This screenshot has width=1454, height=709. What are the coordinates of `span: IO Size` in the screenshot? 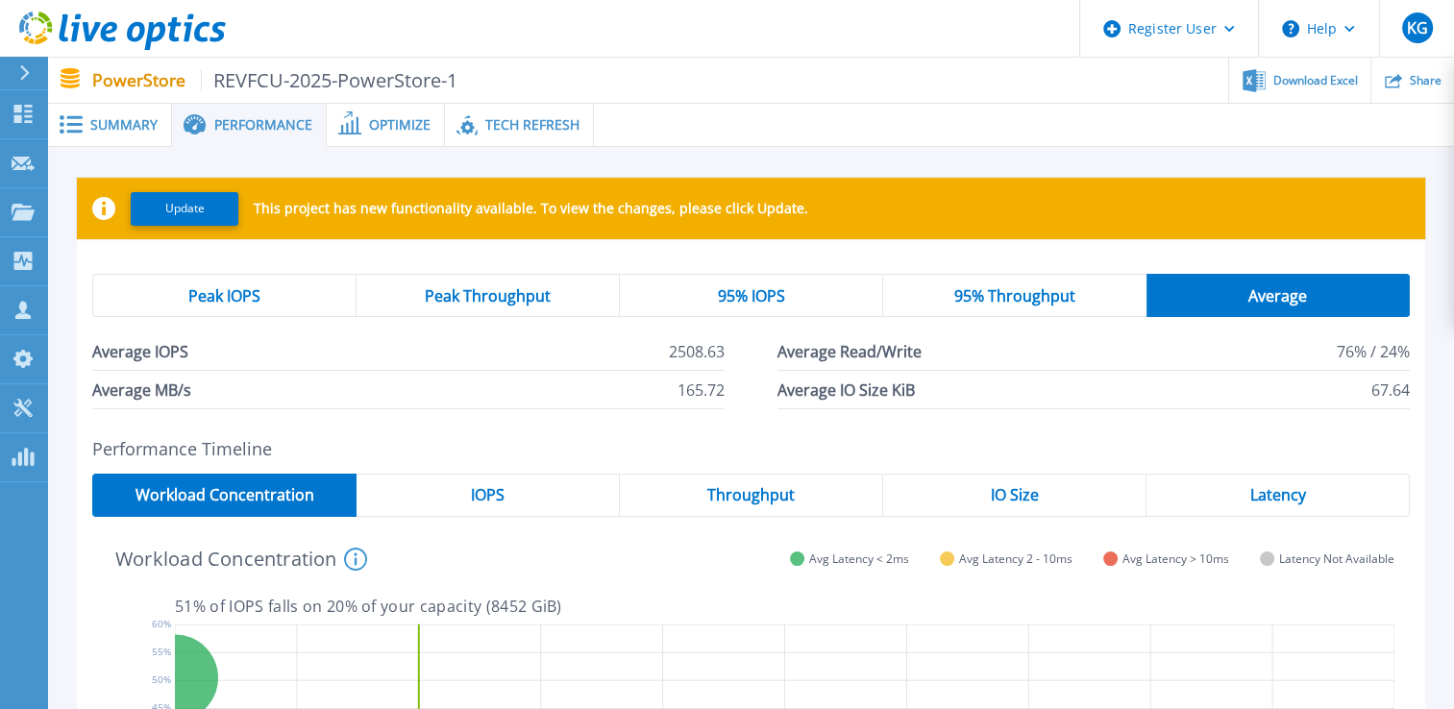 It's located at (1014, 495).